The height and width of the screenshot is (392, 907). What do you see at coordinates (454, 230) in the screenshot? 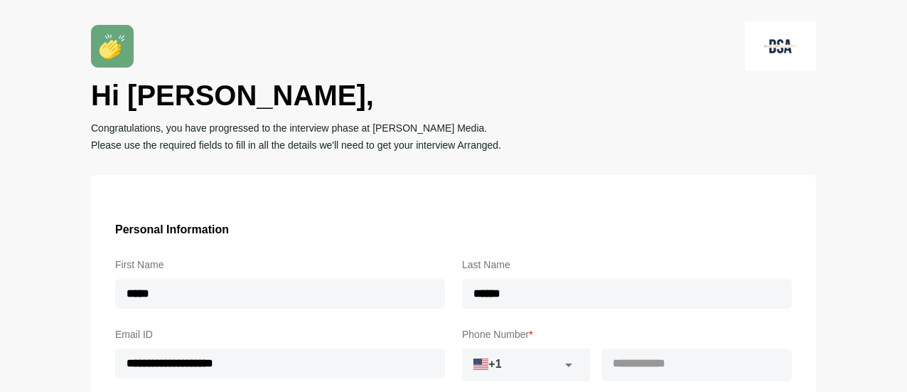
I see `h3: Personal Information` at bounding box center [454, 230].